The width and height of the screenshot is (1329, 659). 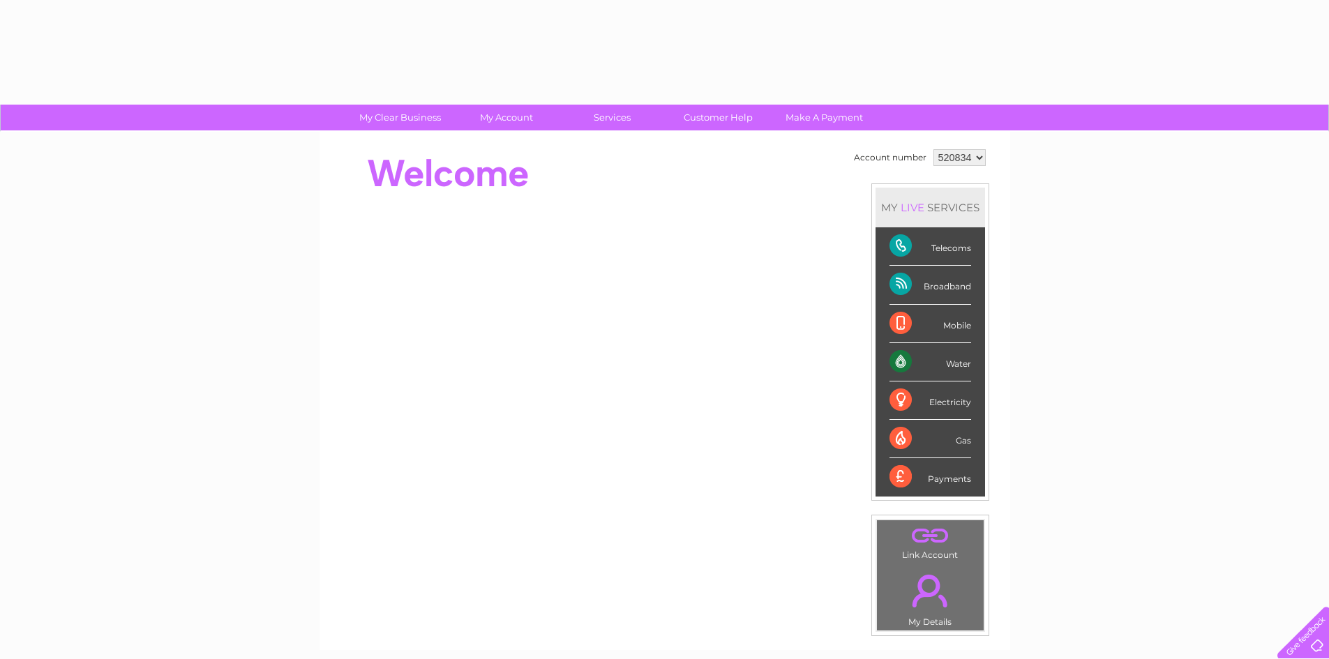 What do you see at coordinates (612, 117) in the screenshot?
I see `a: Services` at bounding box center [612, 117].